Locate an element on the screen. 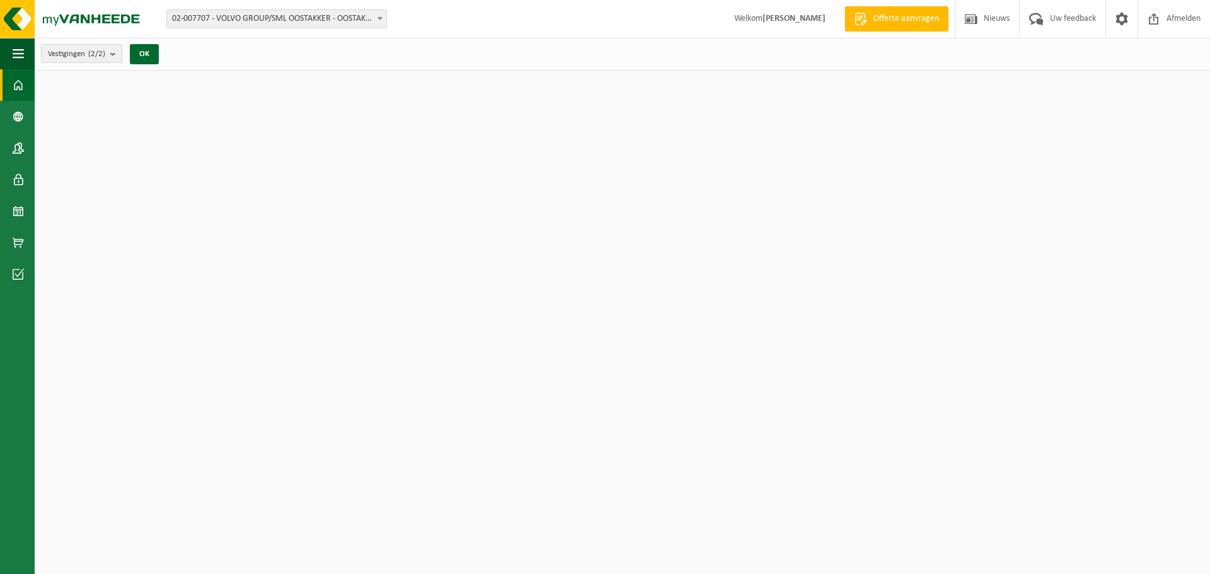 The height and width of the screenshot is (574, 1210). button: OK is located at coordinates (144, 54).